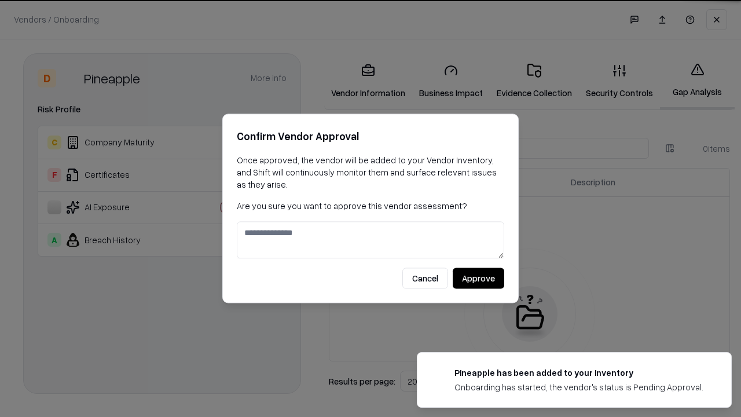  What do you see at coordinates (425, 278) in the screenshot?
I see `button: Cancel` at bounding box center [425, 278].